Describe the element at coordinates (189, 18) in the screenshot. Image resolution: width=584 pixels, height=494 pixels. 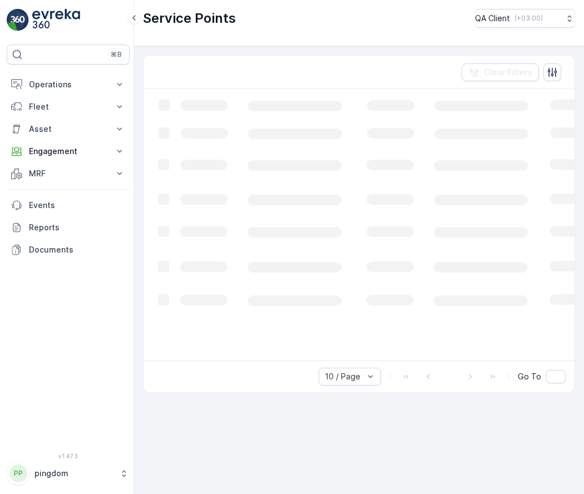
I see `p: Service Points` at that location.